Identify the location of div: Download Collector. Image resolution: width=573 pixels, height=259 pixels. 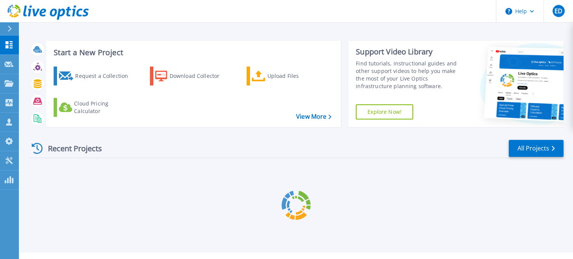
(200, 76).